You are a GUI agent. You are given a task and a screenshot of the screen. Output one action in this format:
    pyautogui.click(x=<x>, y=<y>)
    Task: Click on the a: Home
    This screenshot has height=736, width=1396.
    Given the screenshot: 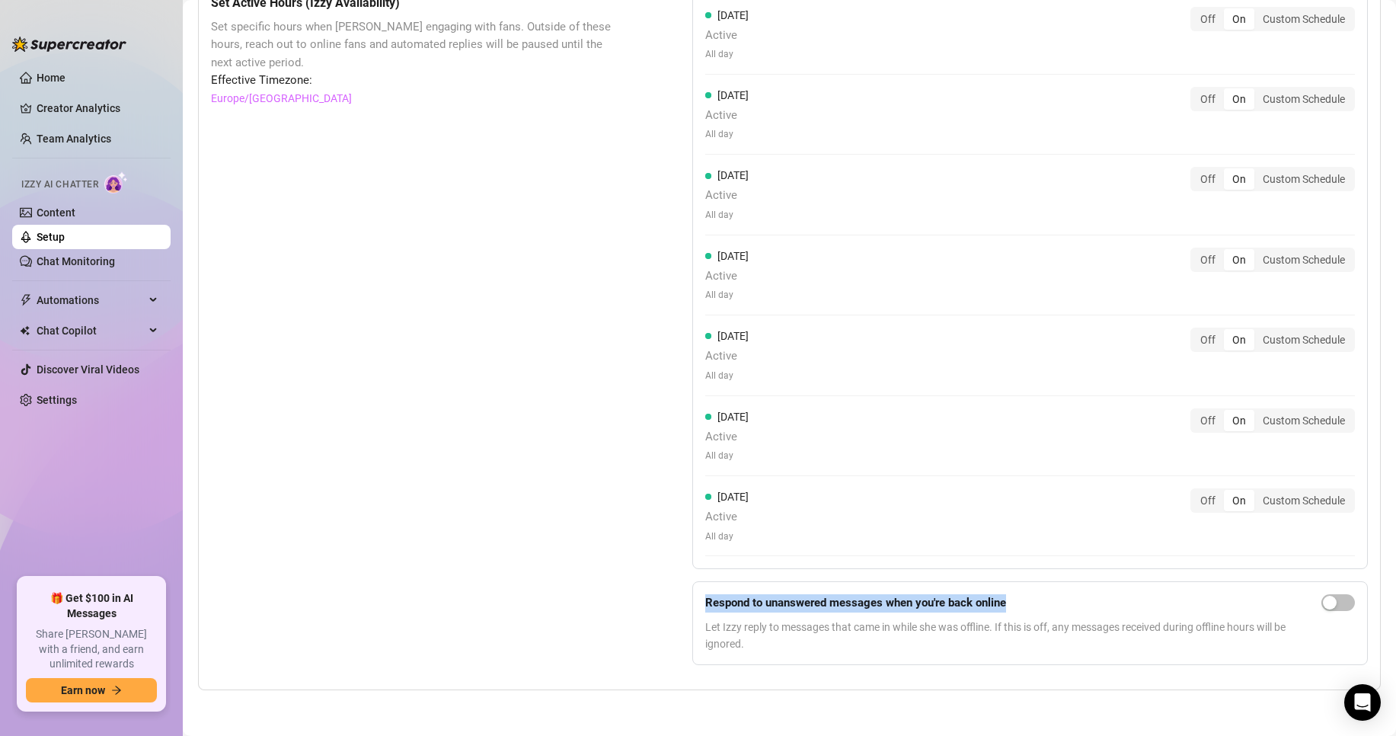 What is the action you would take?
    pyautogui.click(x=51, y=78)
    